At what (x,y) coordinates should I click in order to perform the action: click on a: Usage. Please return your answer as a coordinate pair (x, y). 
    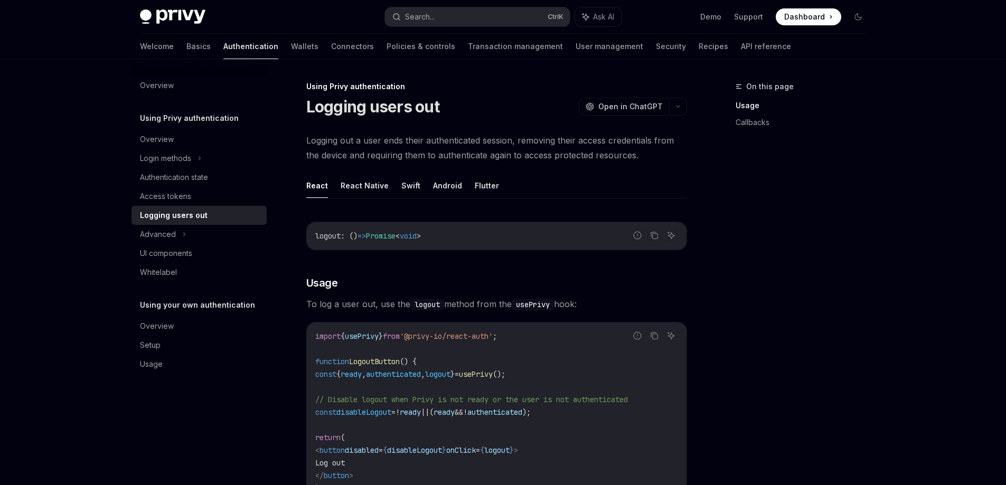
    Looking at the image, I should click on (199, 364).